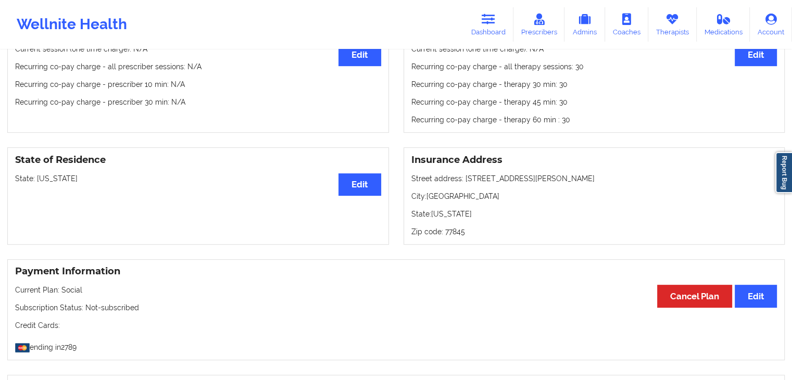 The height and width of the screenshot is (380, 792). Describe the element at coordinates (594, 120) in the screenshot. I see `p: Recurring co-pay charge - therapy 60 min : 30` at that location.